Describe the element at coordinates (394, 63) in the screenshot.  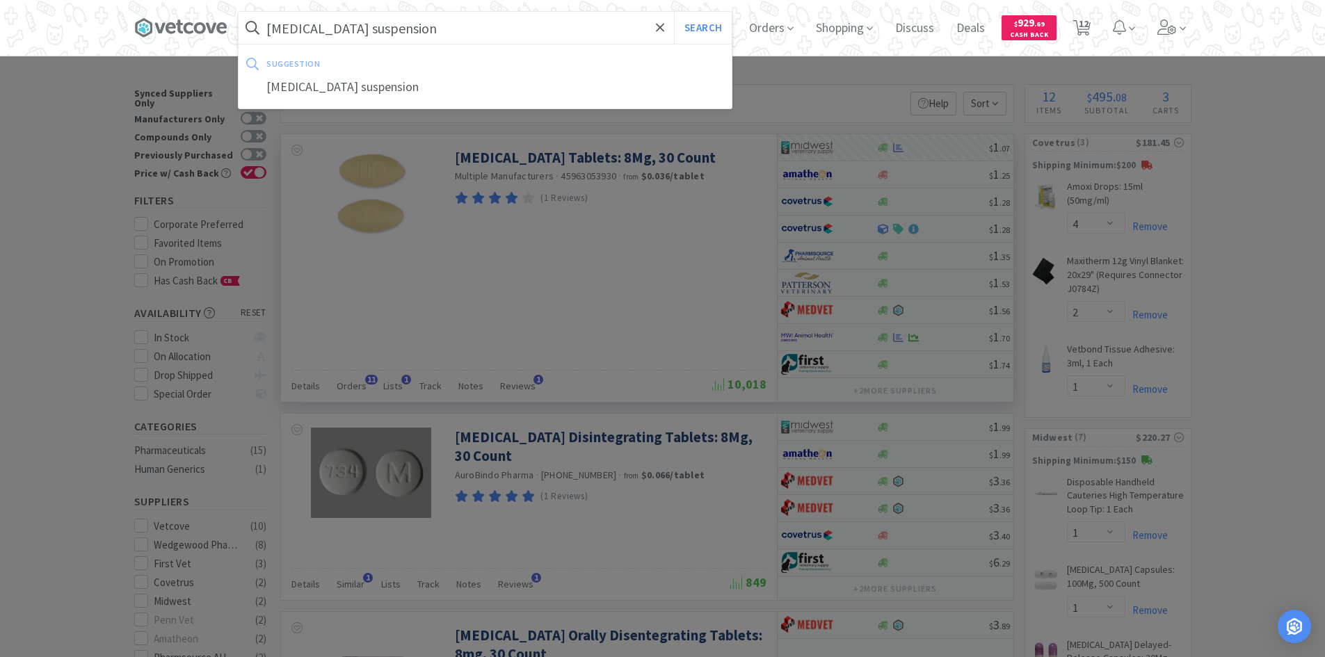
I see `div: suggestion` at that location.